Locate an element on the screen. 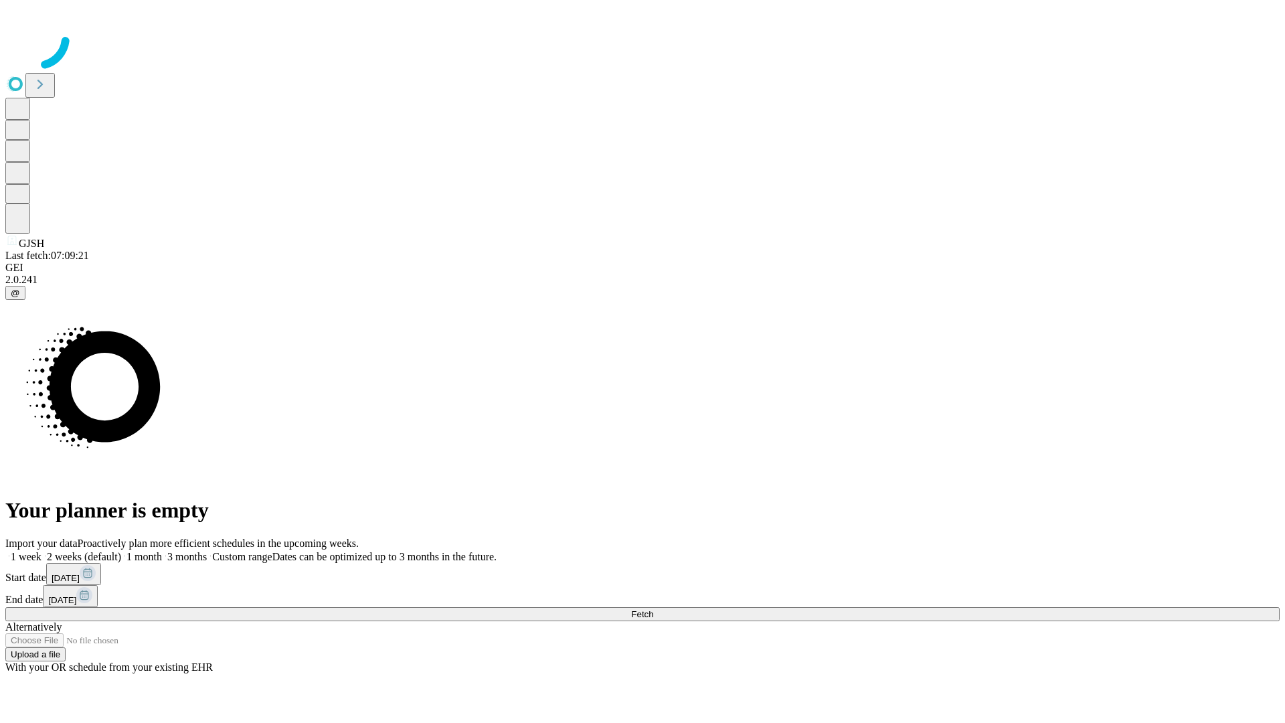 This screenshot has width=1285, height=723. span: 2 weeks (default) is located at coordinates (84, 556).